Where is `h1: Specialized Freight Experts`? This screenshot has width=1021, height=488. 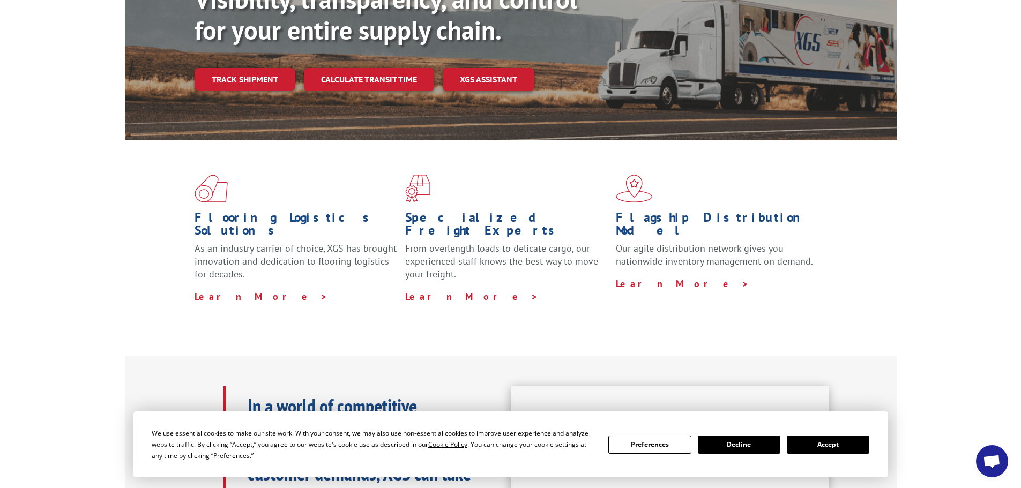 h1: Specialized Freight Experts is located at coordinates (507, 227).